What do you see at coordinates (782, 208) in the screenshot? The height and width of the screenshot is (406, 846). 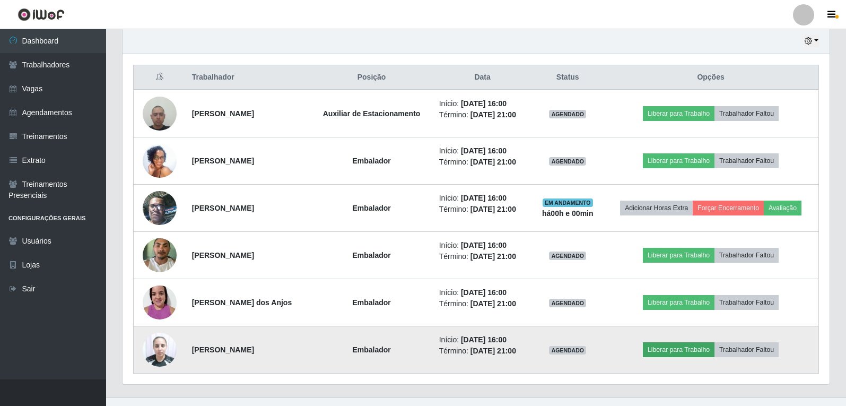 I see `button: Avaliação` at bounding box center [782, 208].